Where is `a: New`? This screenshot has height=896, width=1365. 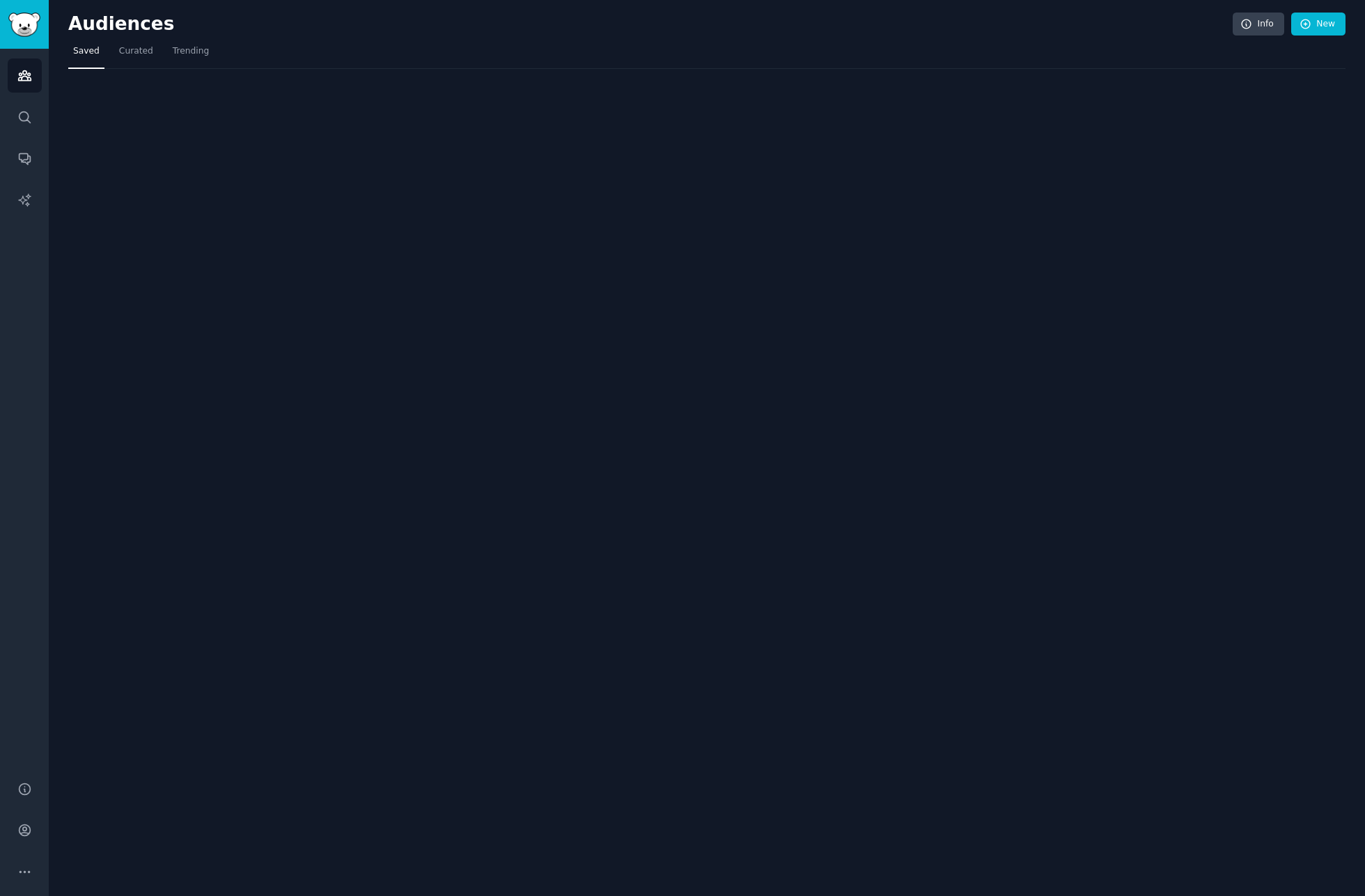 a: New is located at coordinates (1318, 24).